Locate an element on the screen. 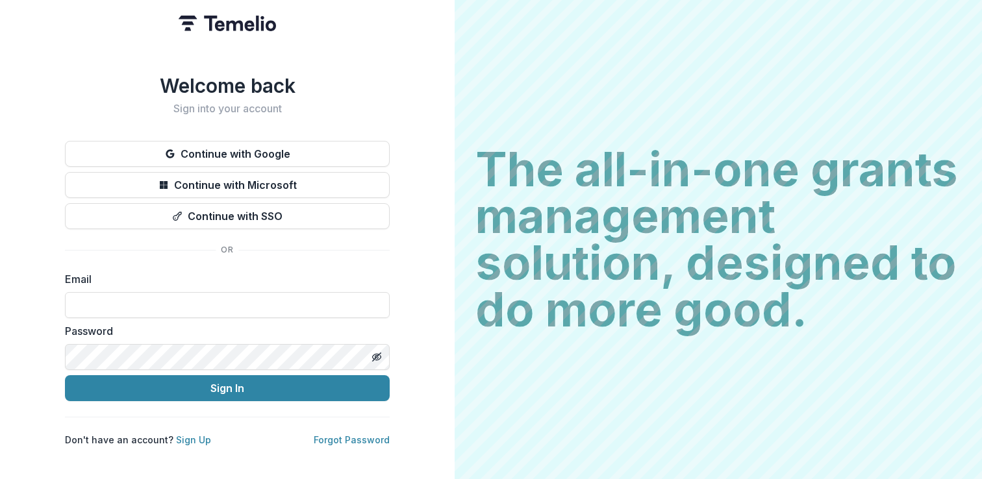 Image resolution: width=982 pixels, height=479 pixels. h2: Sign into your account is located at coordinates (227, 108).